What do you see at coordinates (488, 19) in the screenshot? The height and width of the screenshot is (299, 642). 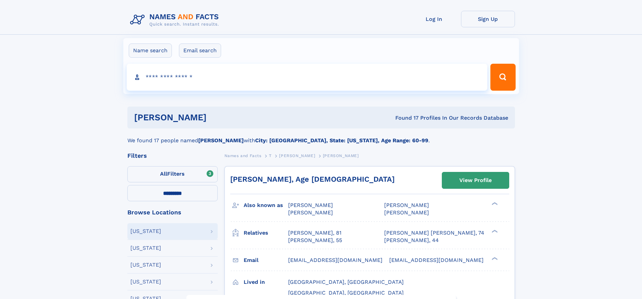 I see `a: Sign Up` at bounding box center [488, 19].